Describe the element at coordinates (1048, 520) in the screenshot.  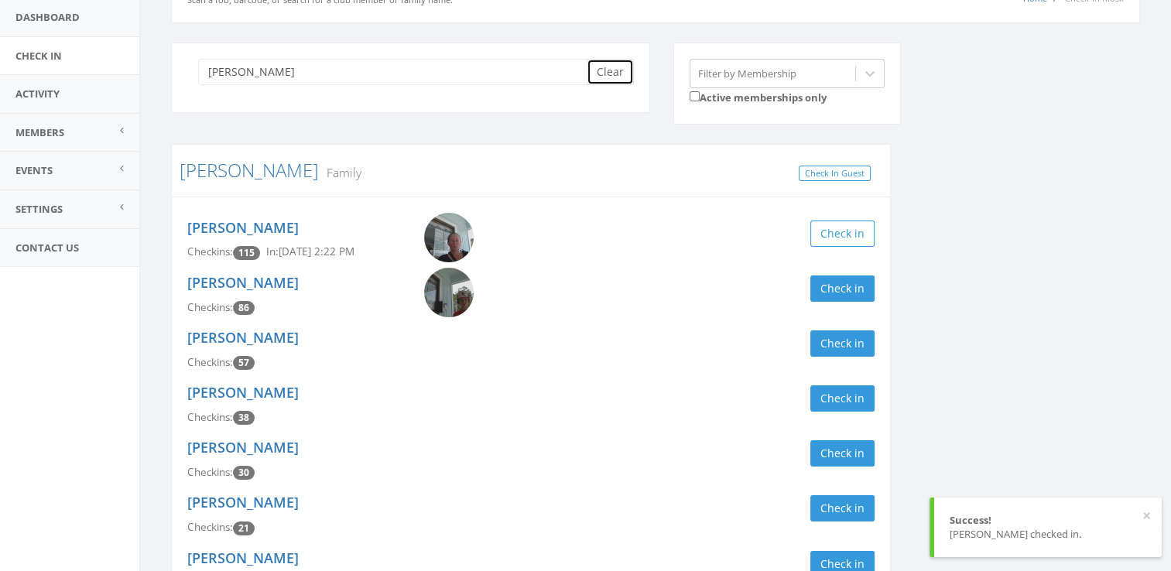
I see `div: Success!` at that location.